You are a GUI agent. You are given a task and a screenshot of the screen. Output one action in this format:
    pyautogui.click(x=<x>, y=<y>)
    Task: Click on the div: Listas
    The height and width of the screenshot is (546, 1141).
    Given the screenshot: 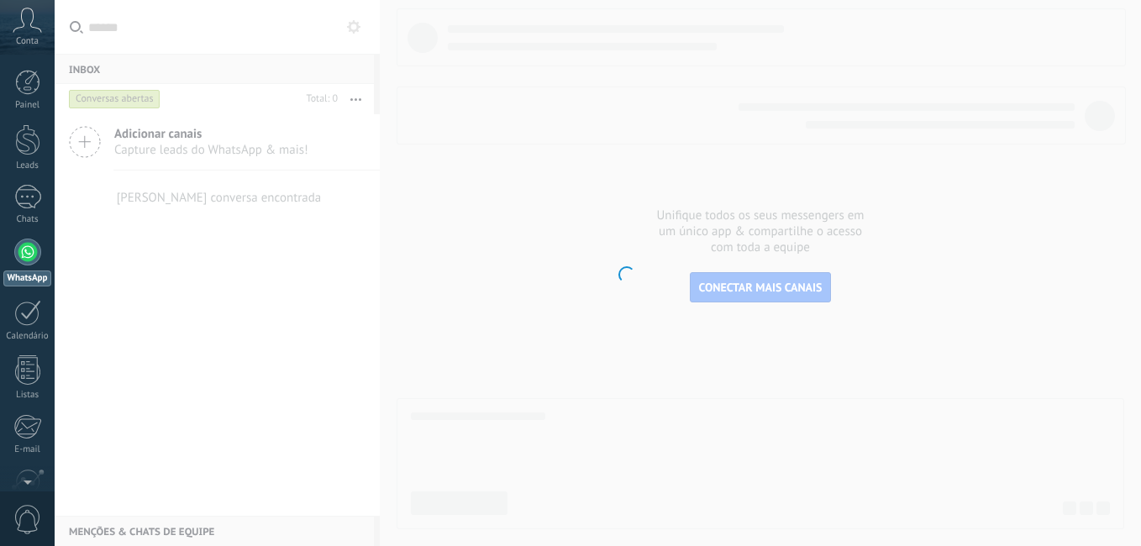 What is the action you would take?
    pyautogui.click(x=28, y=395)
    